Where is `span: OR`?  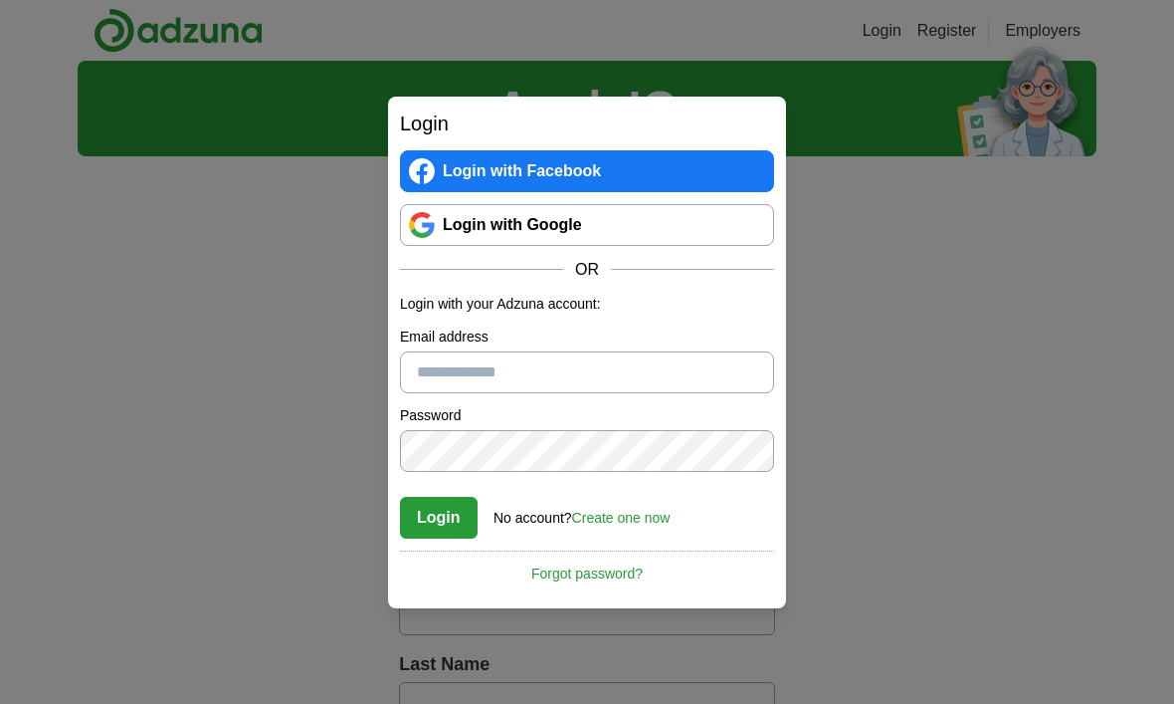
span: OR is located at coordinates (587, 270).